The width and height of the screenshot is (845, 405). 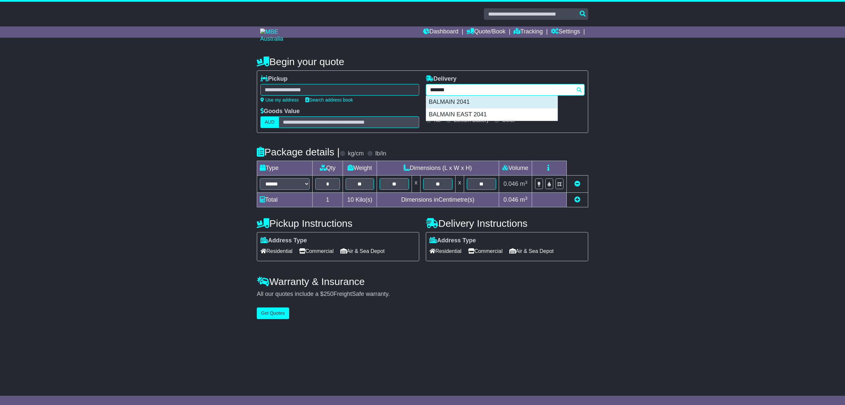 What do you see at coordinates (528, 32) in the screenshot?
I see `a: Tracking` at bounding box center [528, 32].